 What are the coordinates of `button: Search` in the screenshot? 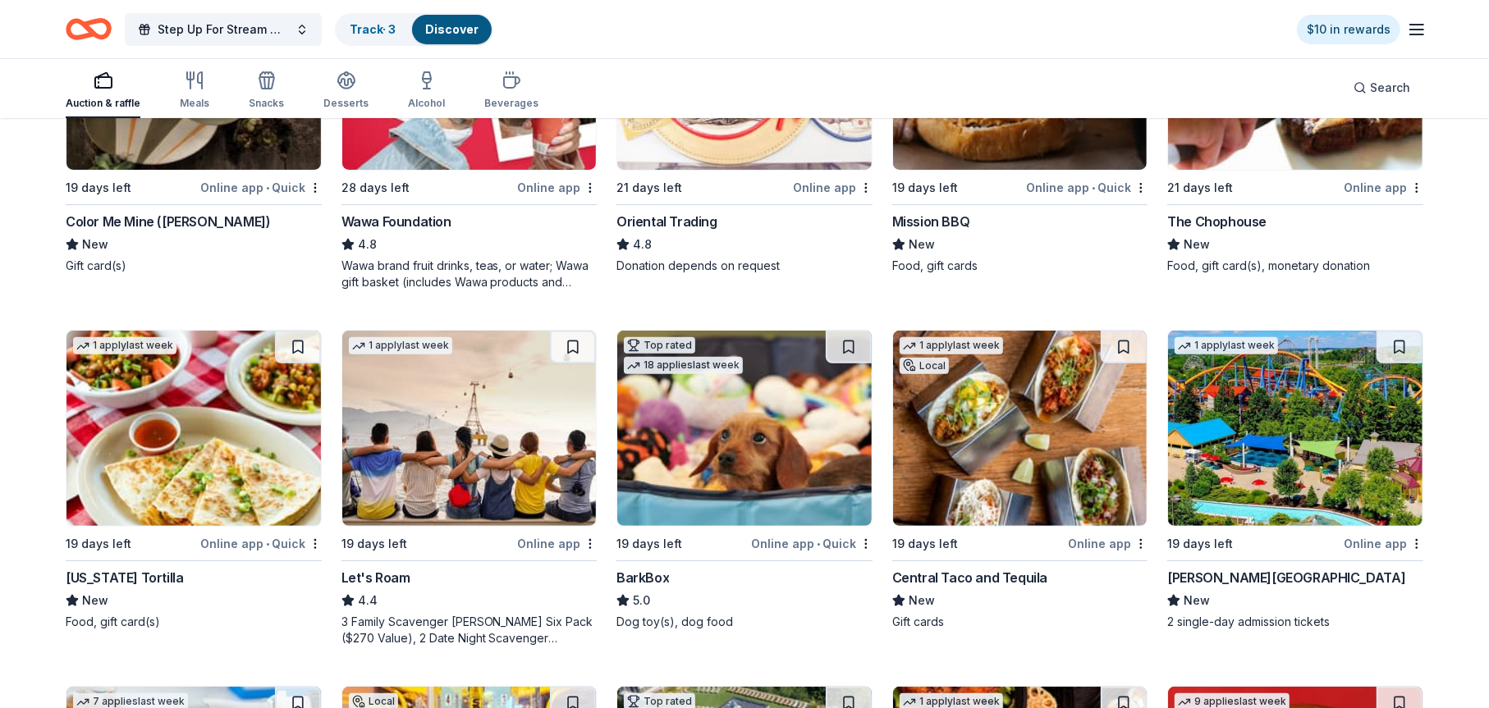 It's located at (1381, 88).